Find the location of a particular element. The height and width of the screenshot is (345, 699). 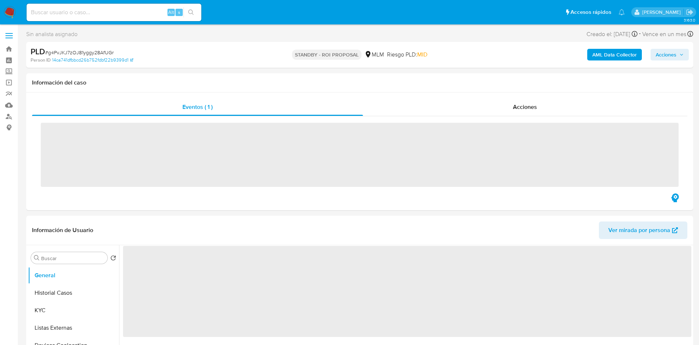

button: Listas Externas is located at coordinates (74, 328).